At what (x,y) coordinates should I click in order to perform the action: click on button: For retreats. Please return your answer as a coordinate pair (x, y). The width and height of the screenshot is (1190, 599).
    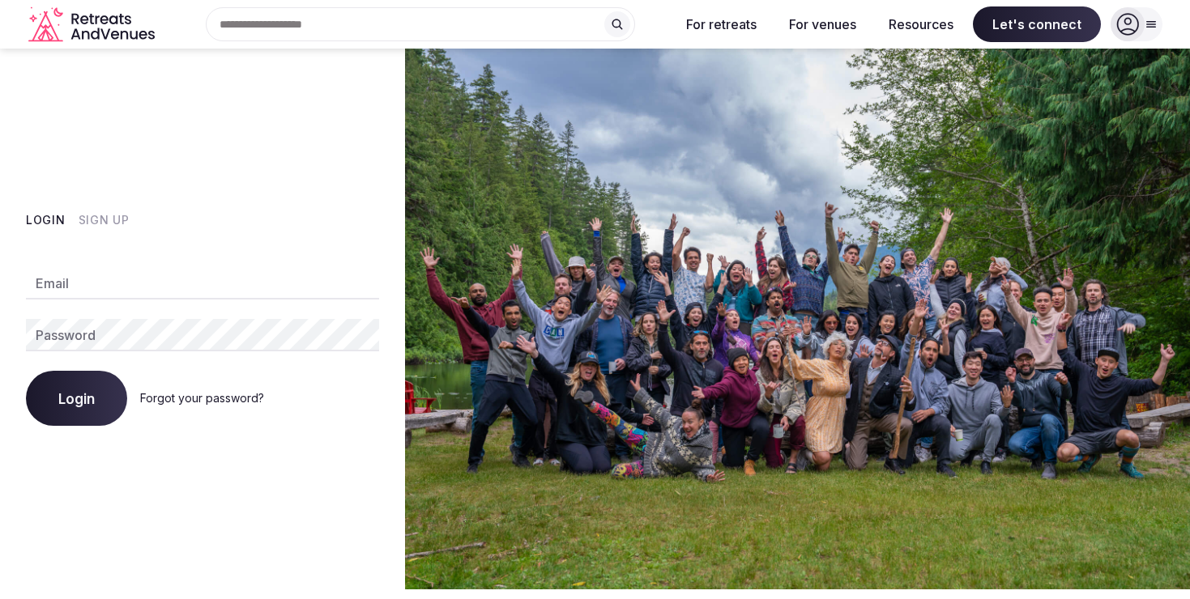
    Looking at the image, I should click on (721, 24).